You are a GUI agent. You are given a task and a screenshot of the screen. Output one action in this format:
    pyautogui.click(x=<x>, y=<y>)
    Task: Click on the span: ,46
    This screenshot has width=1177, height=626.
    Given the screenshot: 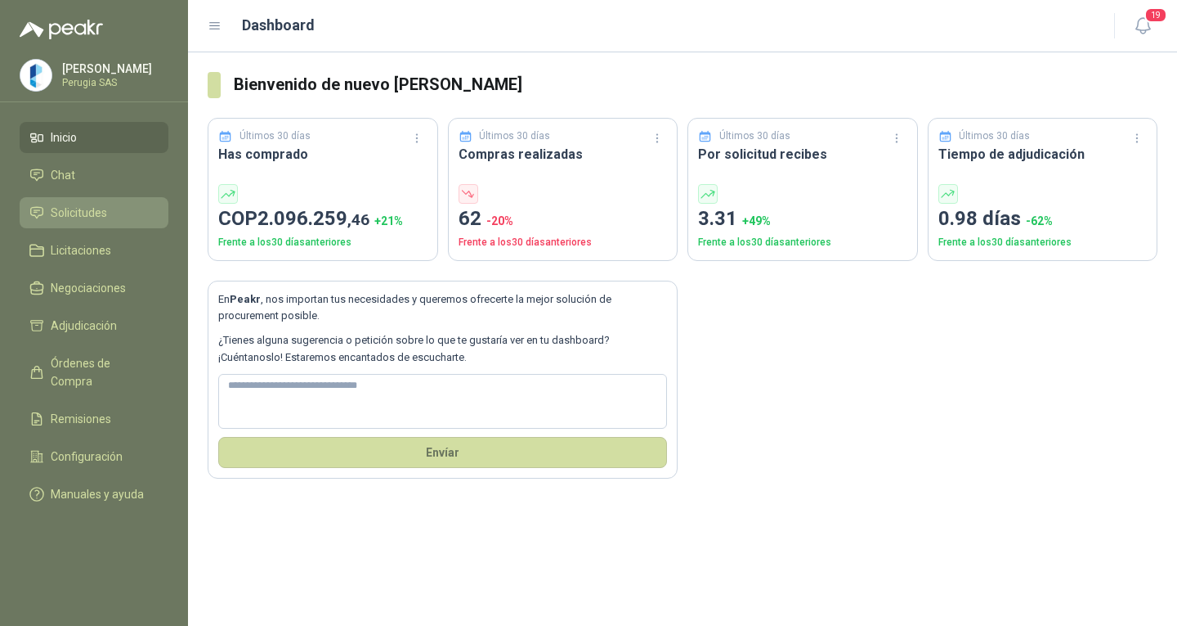 What is the action you would take?
    pyautogui.click(x=358, y=219)
    